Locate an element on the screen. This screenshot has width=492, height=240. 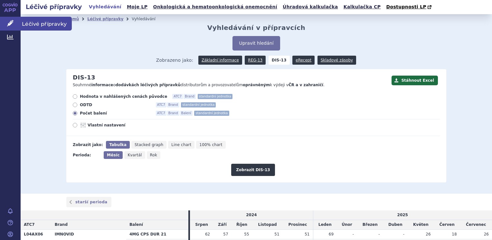
span: 62 is located at coordinates (207, 234).